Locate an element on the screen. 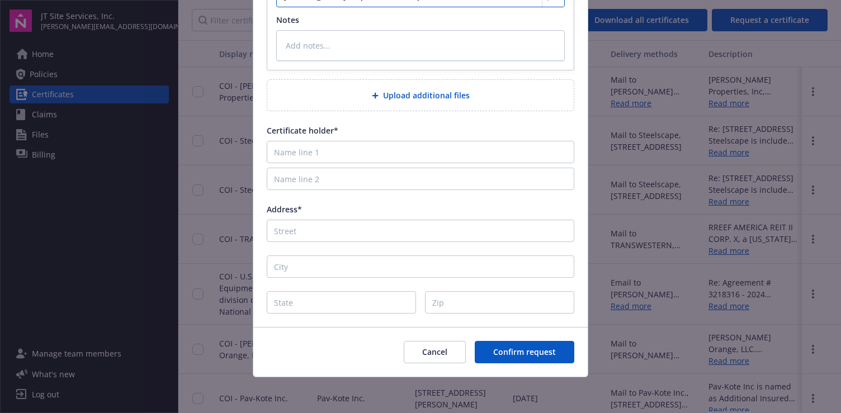 The width and height of the screenshot is (841, 413). span: Address* is located at coordinates (284, 209).